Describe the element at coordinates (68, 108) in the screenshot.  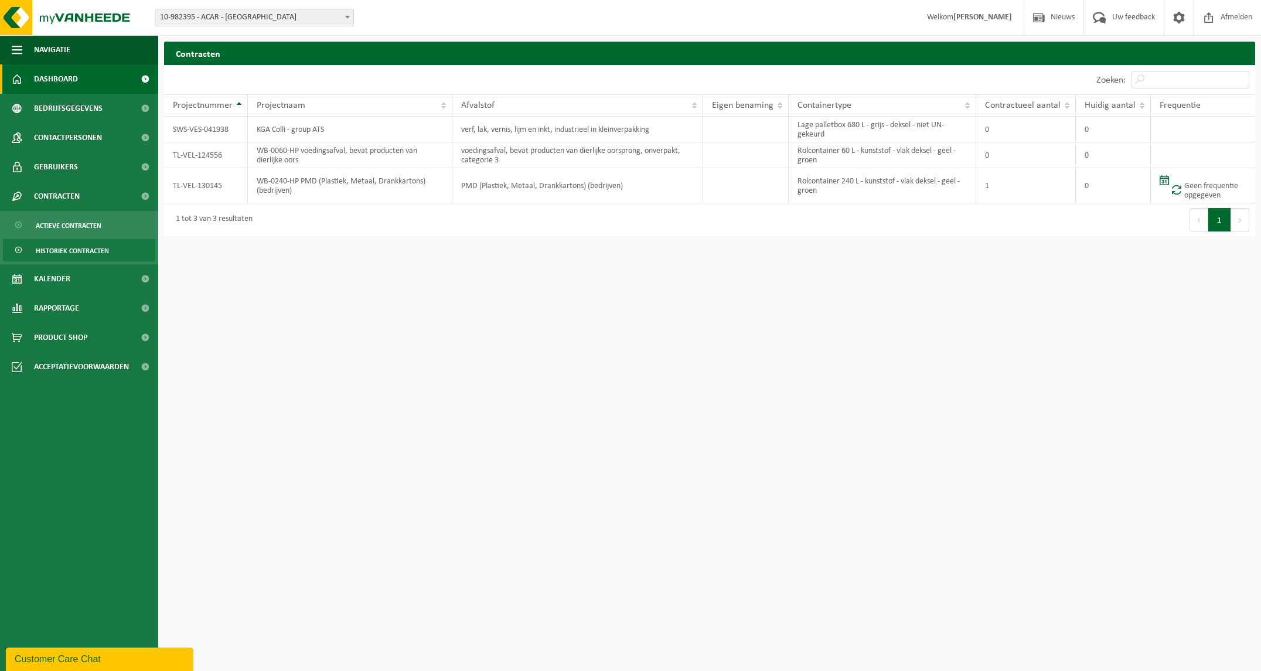
I see `span: Bedrijfsgegevens` at that location.